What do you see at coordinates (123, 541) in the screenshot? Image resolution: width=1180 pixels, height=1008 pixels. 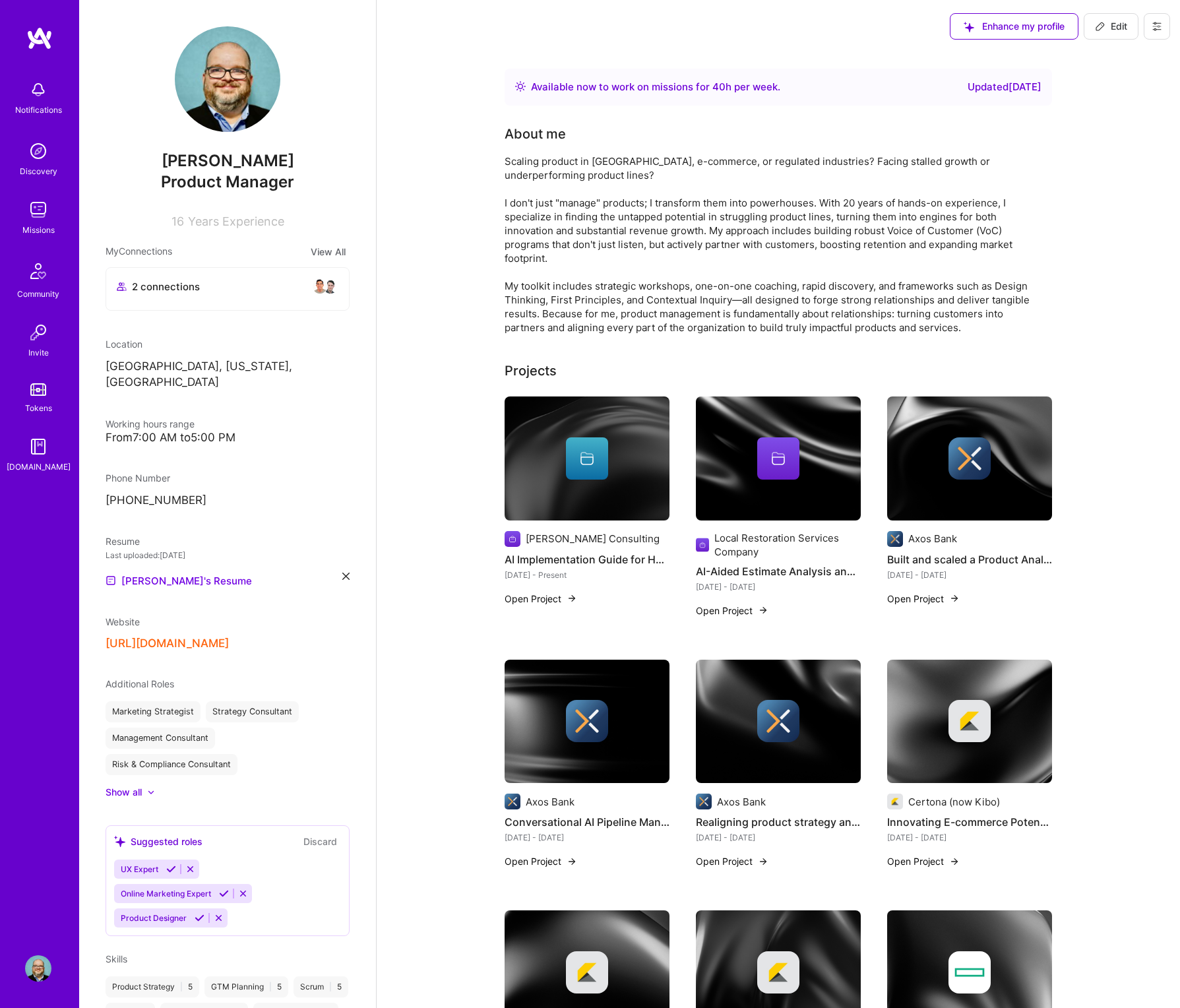 I see `span: Resume` at bounding box center [123, 541].